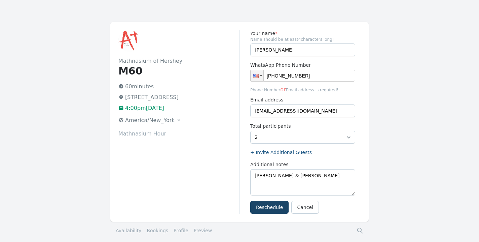 The width and height of the screenshot is (479, 242). Describe the element at coordinates (129, 41) in the screenshot. I see `img: Mathnasium of Hershey` at that location.